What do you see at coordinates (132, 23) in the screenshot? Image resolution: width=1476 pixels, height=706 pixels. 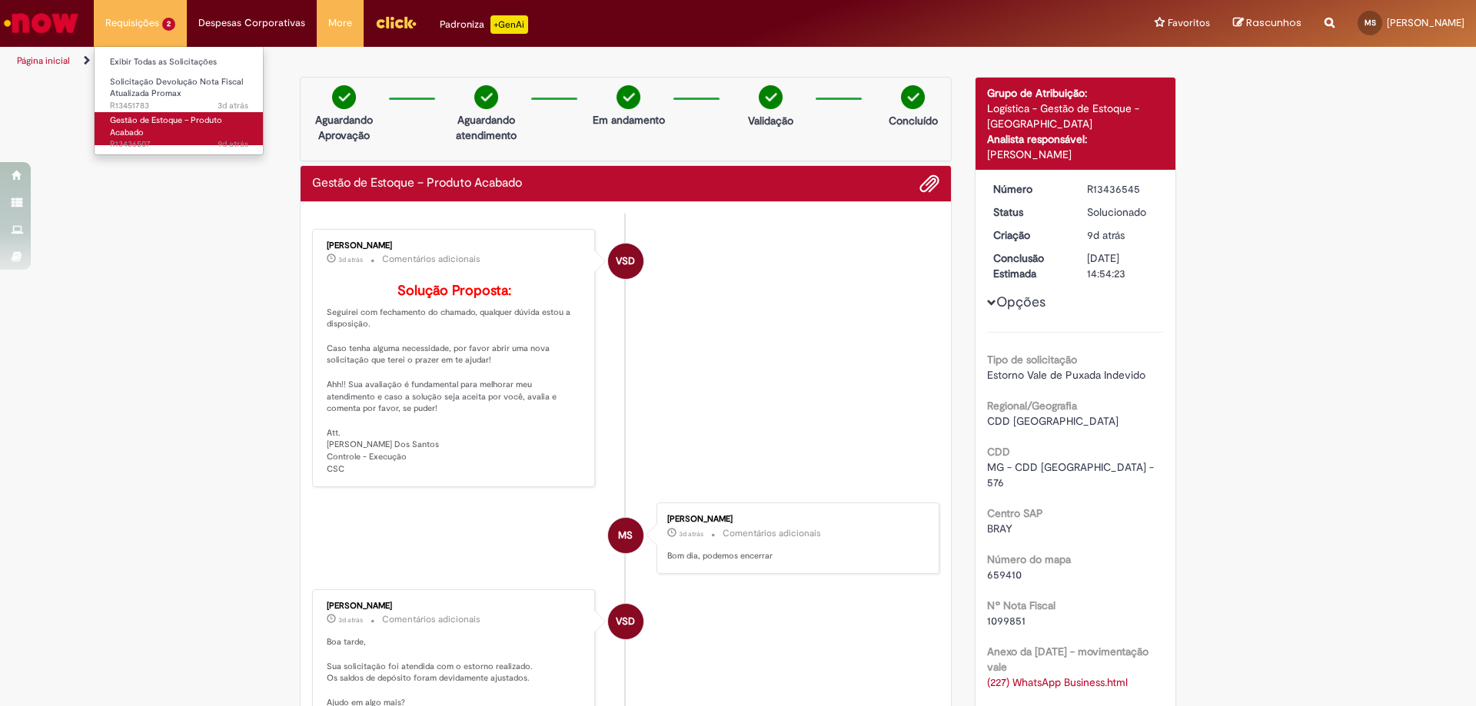 I see `span: Requisições` at bounding box center [132, 23].